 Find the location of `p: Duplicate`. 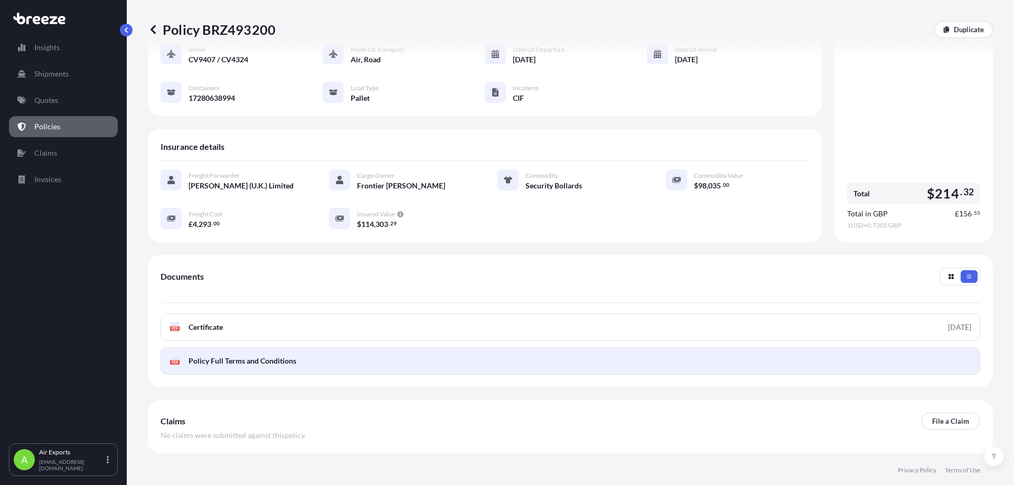

p: Duplicate is located at coordinates (968, 30).